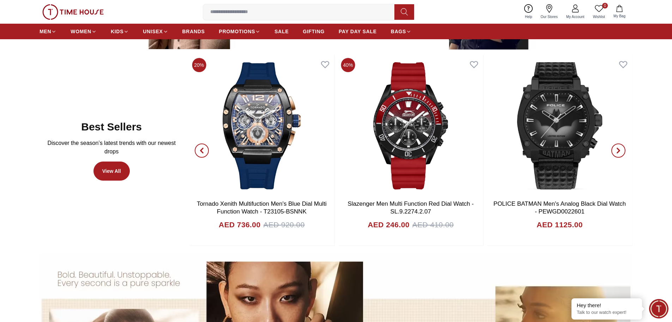 This screenshot has width=672, height=322. What do you see at coordinates (240, 224) in the screenshot?
I see `h4: AED 736.00` at bounding box center [240, 224].